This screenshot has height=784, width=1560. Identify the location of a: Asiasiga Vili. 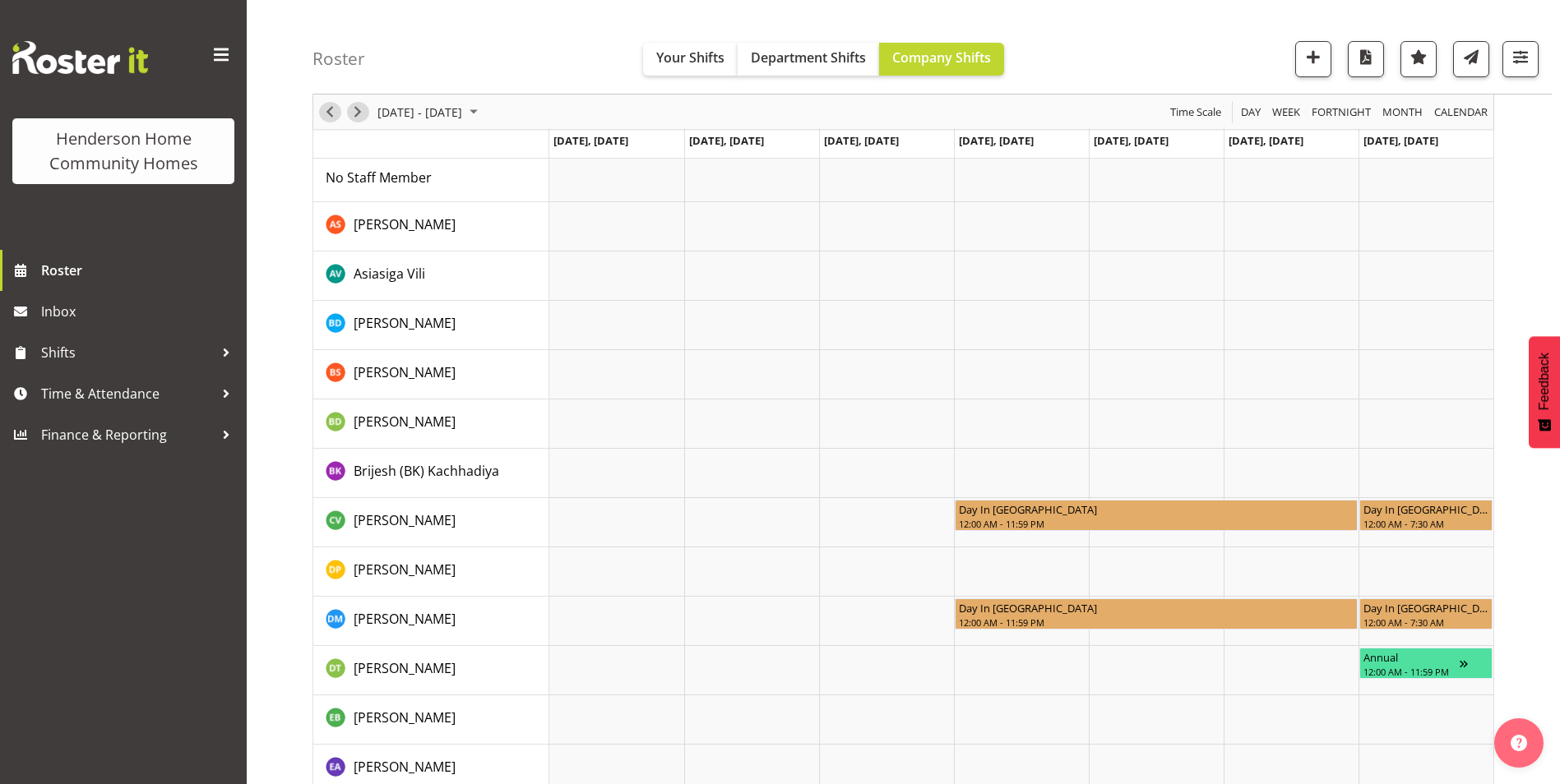
(389, 274).